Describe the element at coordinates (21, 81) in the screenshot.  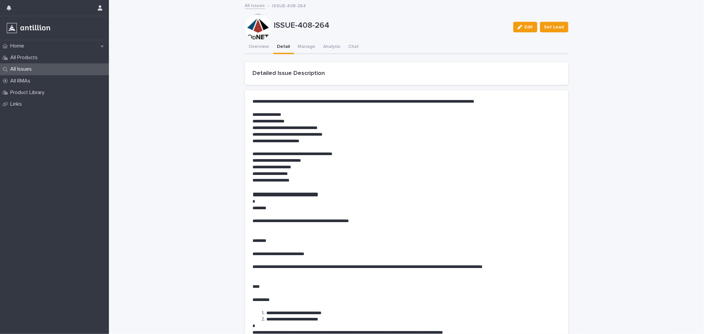
I see `p: All RMAs` at that location.